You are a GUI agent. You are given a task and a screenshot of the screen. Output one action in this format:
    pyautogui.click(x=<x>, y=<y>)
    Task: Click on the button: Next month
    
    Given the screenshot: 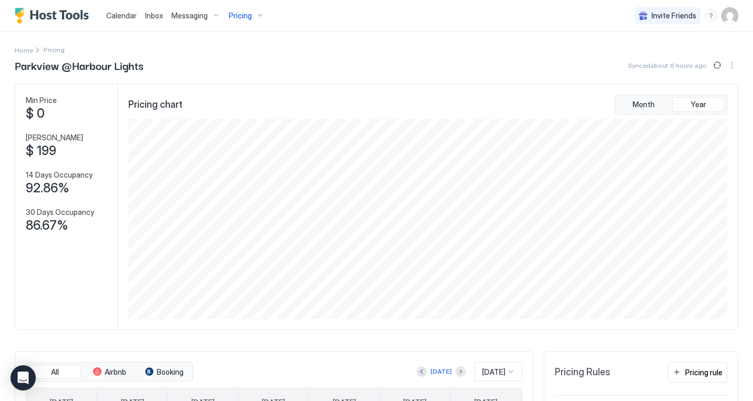 What is the action you would take?
    pyautogui.click(x=461, y=372)
    